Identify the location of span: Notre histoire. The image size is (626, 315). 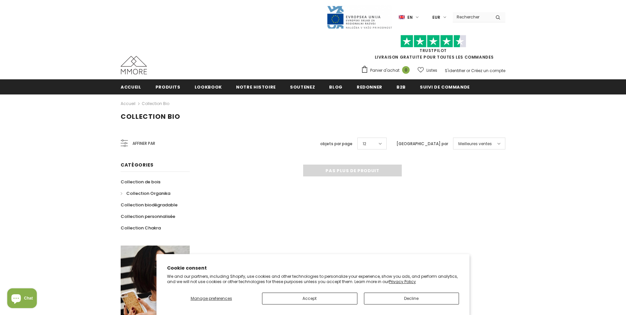
(256, 87).